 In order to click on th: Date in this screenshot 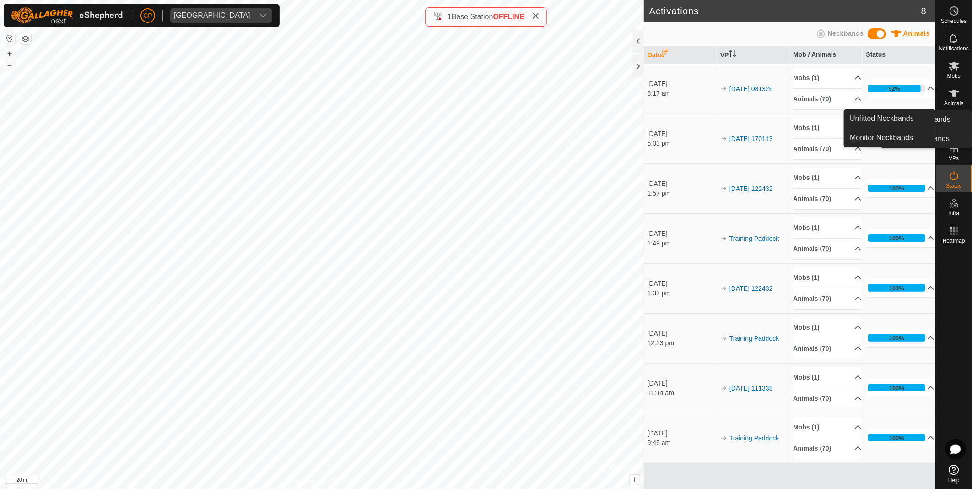, I will do `click(680, 55)`.